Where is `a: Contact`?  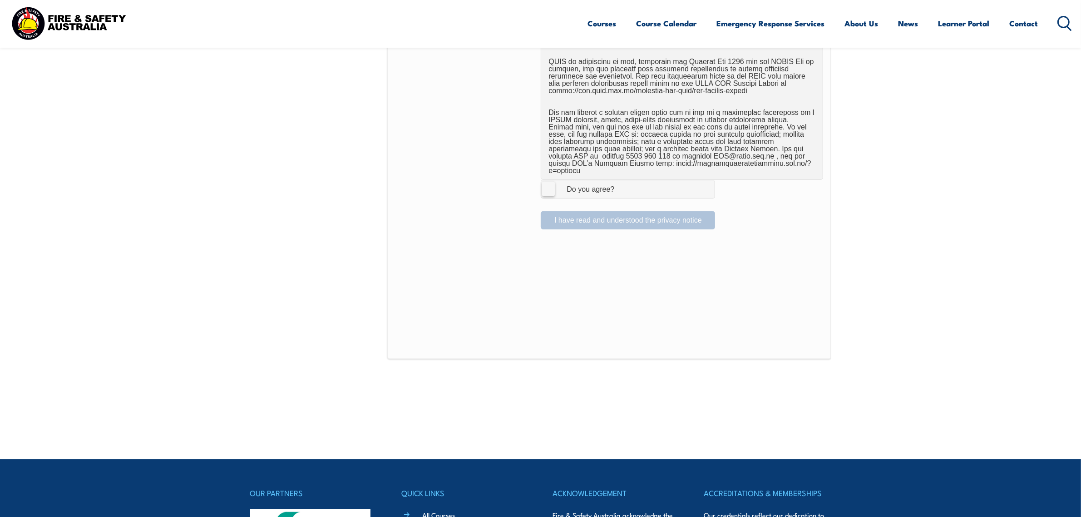 a: Contact is located at coordinates (1023, 23).